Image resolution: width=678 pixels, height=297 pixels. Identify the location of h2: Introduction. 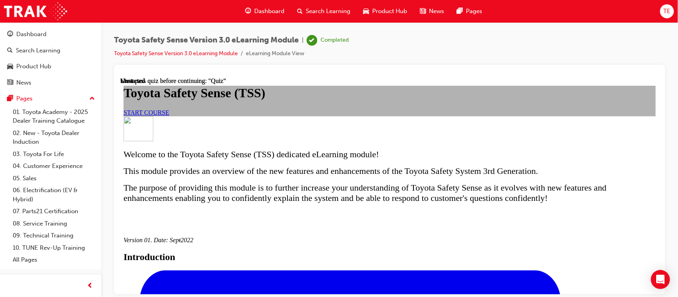
(269, 180).